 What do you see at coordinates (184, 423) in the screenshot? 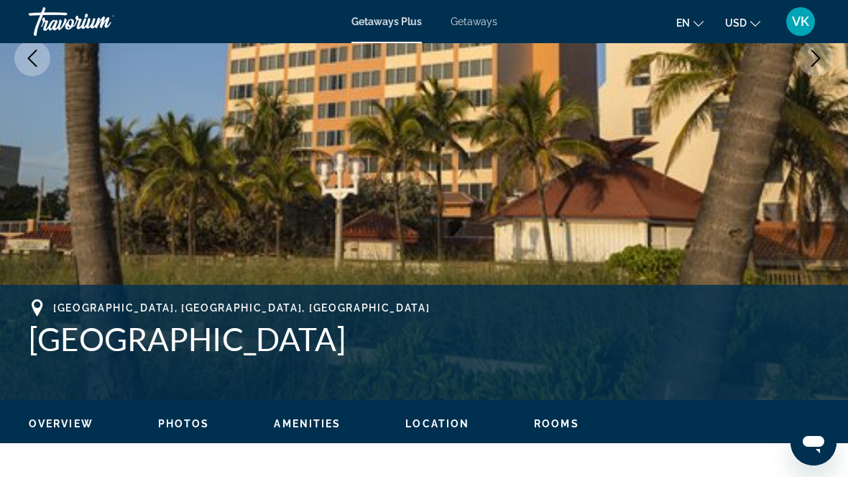
I see `span: Photos` at bounding box center [184, 423].